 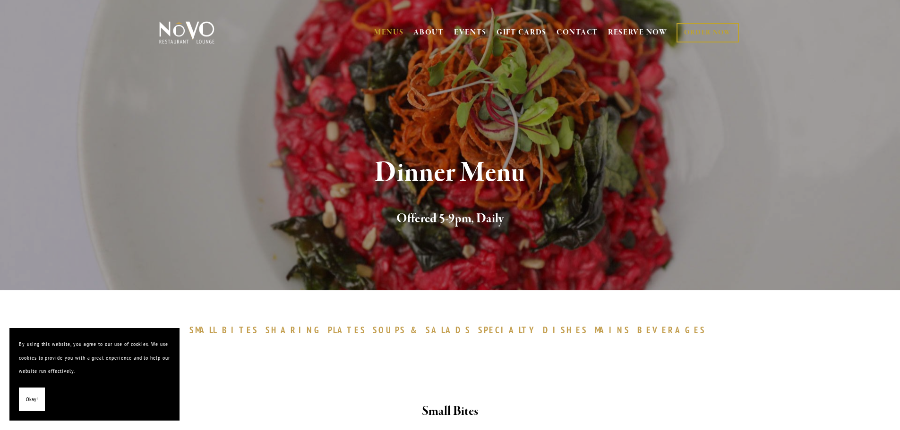 What do you see at coordinates (612, 330) in the screenshot?
I see `span: MAINS` at bounding box center [612, 330].